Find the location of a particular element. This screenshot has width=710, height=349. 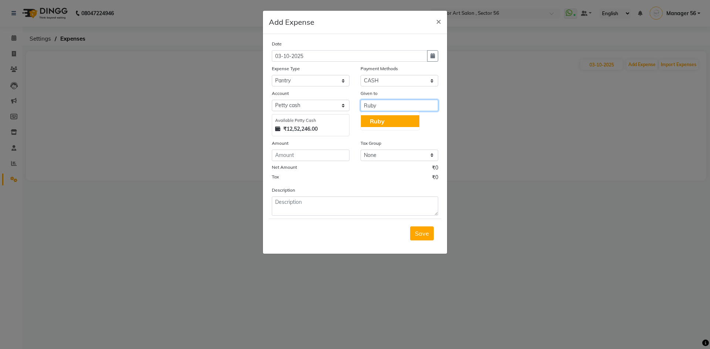

label: Account is located at coordinates (280, 94).